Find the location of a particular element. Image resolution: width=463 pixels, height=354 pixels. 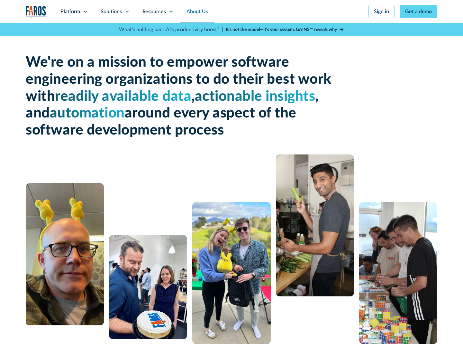

img: 5 people constructing a puzzle from Rubik's cubes is located at coordinates (398, 273).